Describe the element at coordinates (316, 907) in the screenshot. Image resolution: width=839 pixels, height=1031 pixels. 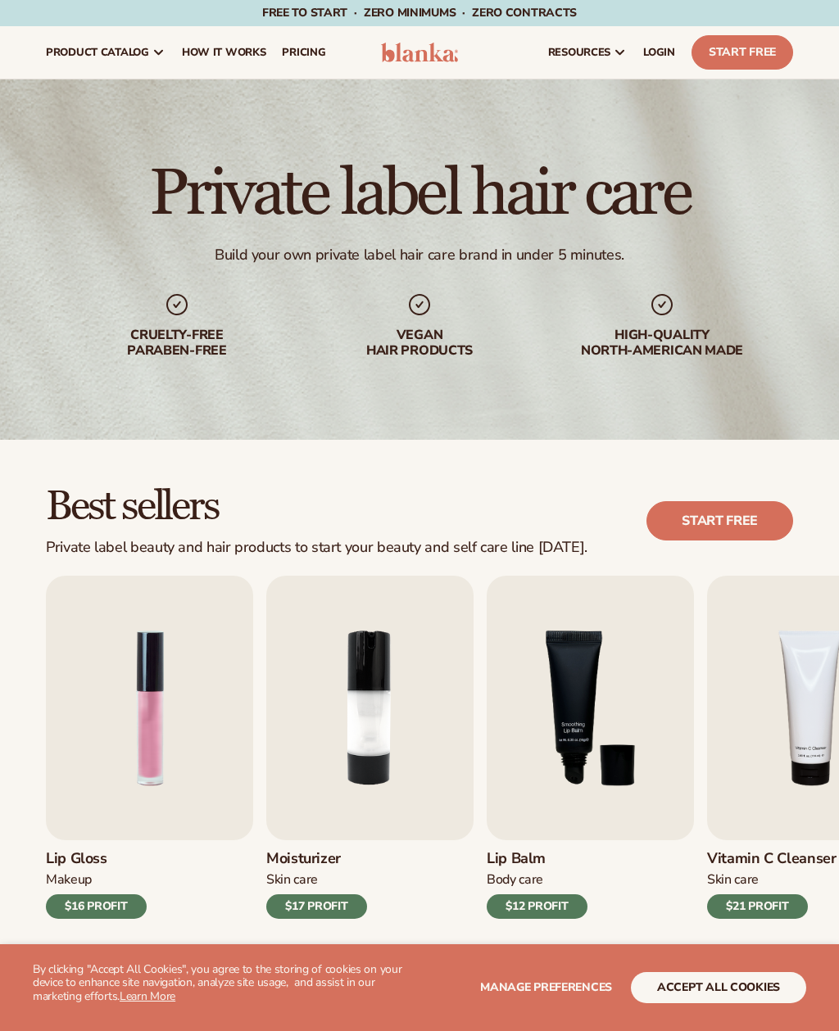
I see `div: $17 PROFIT` at that location.